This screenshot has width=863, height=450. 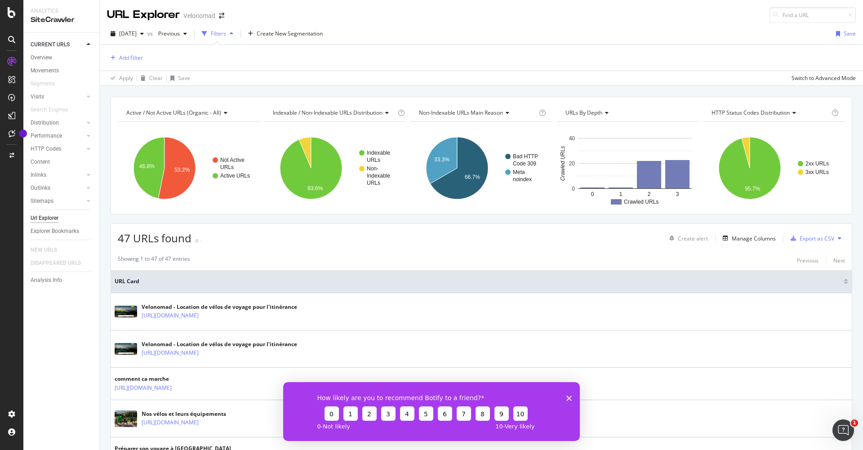 I want to click on div: Velonomad - Location de vélos de voyage pour l'itinérance, so click(x=219, y=344).